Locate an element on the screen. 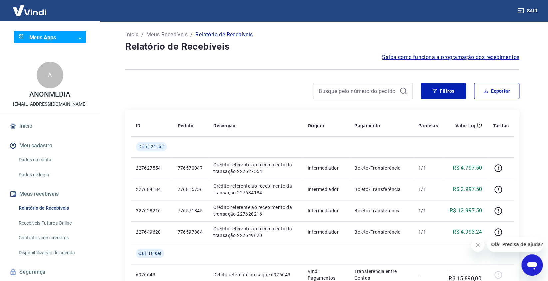  p: 227628216 is located at coordinates (151, 211).